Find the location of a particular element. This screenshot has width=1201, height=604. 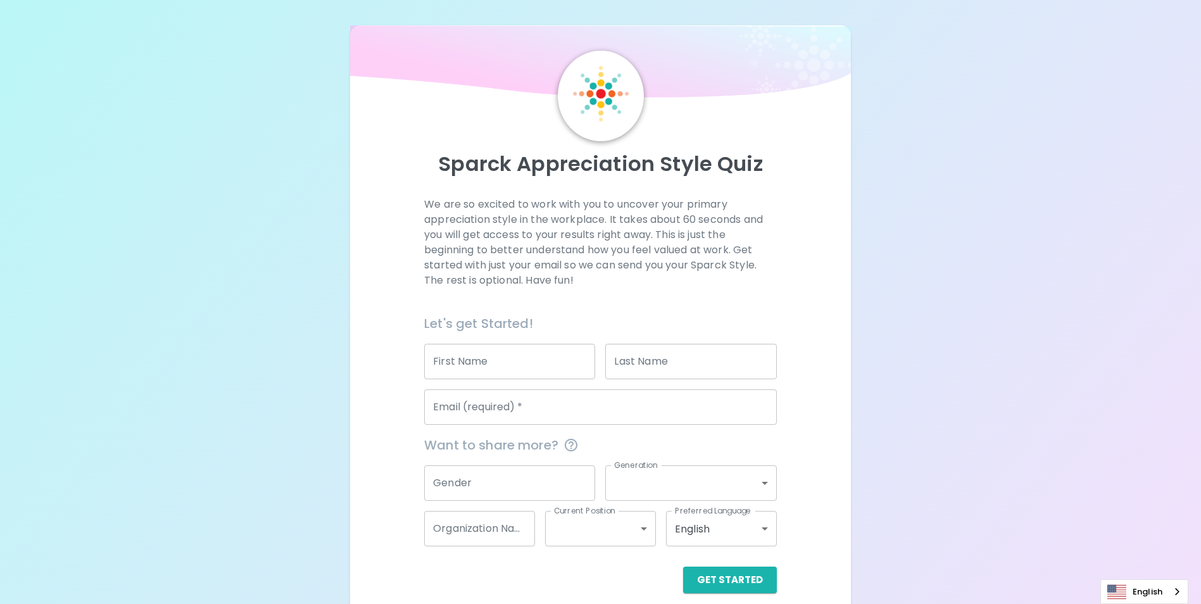

span: Want to share more? is located at coordinates (600, 445).